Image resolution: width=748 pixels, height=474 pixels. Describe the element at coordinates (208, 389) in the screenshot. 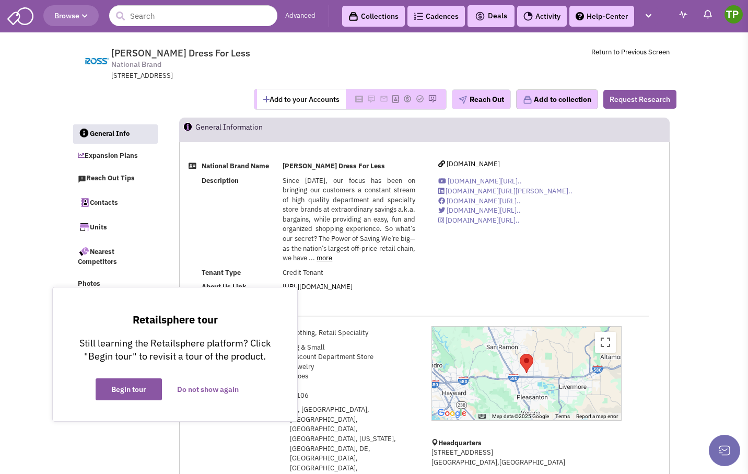

I see `button: Do not show again` at that location.